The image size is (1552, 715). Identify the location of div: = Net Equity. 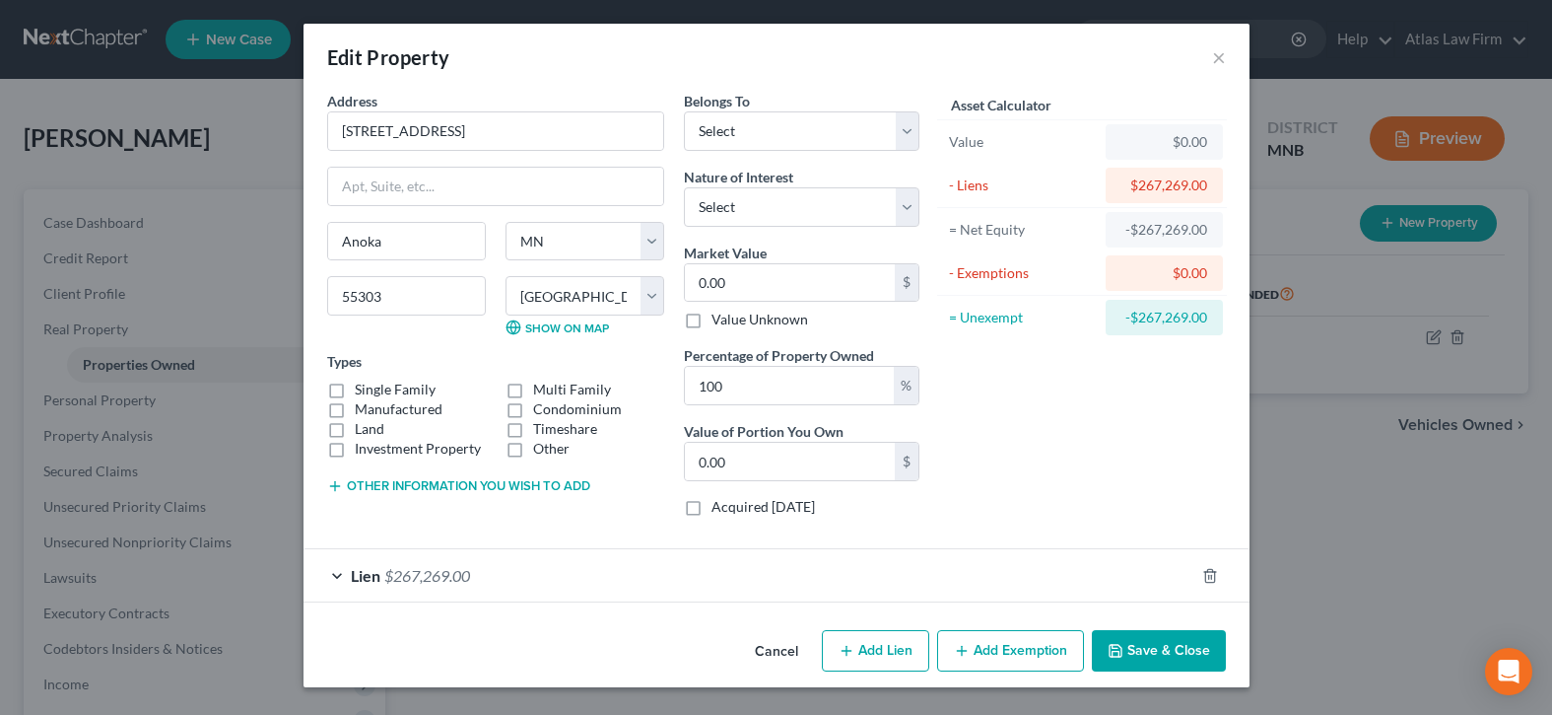
(1023, 230).